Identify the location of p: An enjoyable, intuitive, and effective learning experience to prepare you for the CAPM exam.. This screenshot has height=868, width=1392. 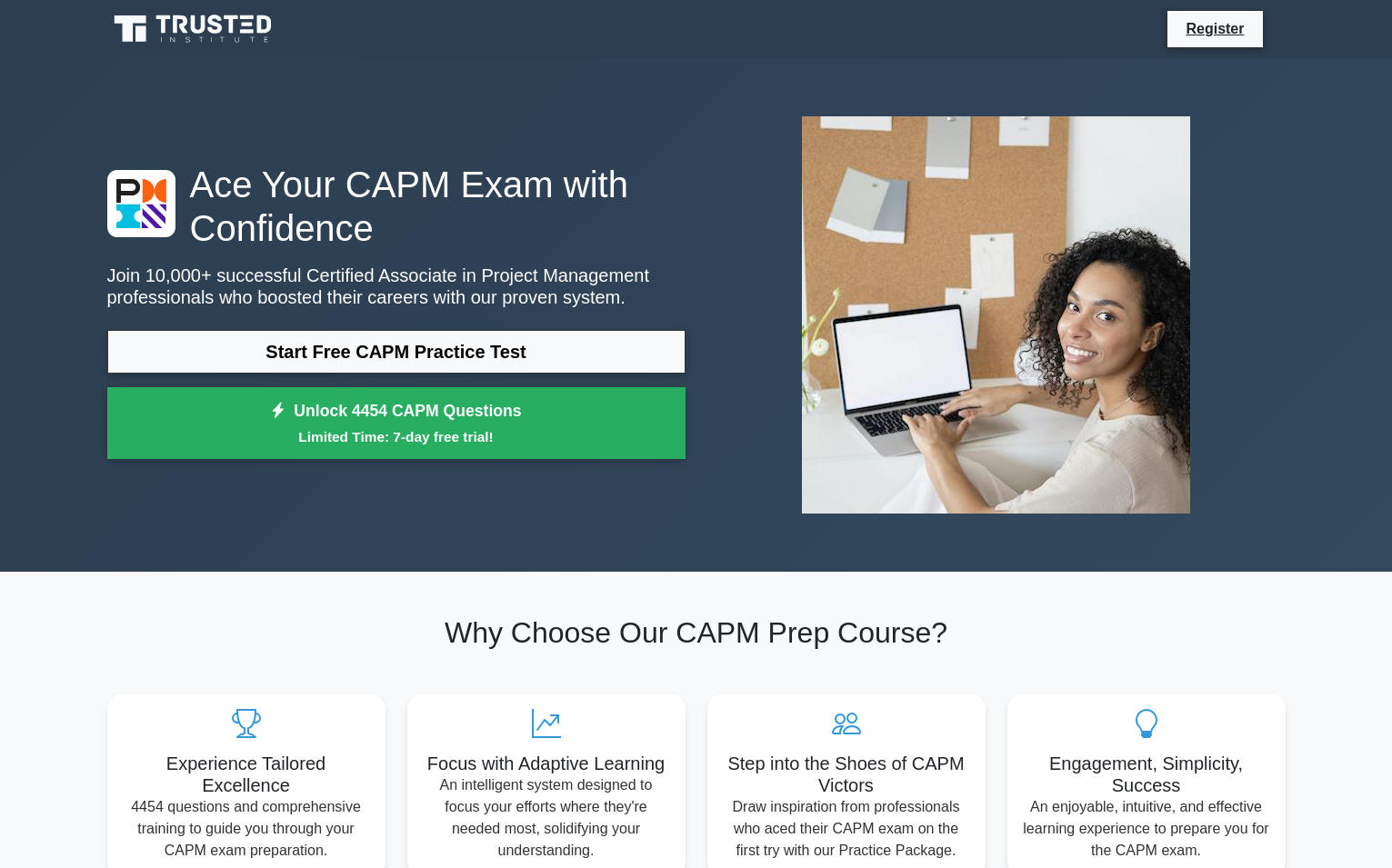
(1146, 829).